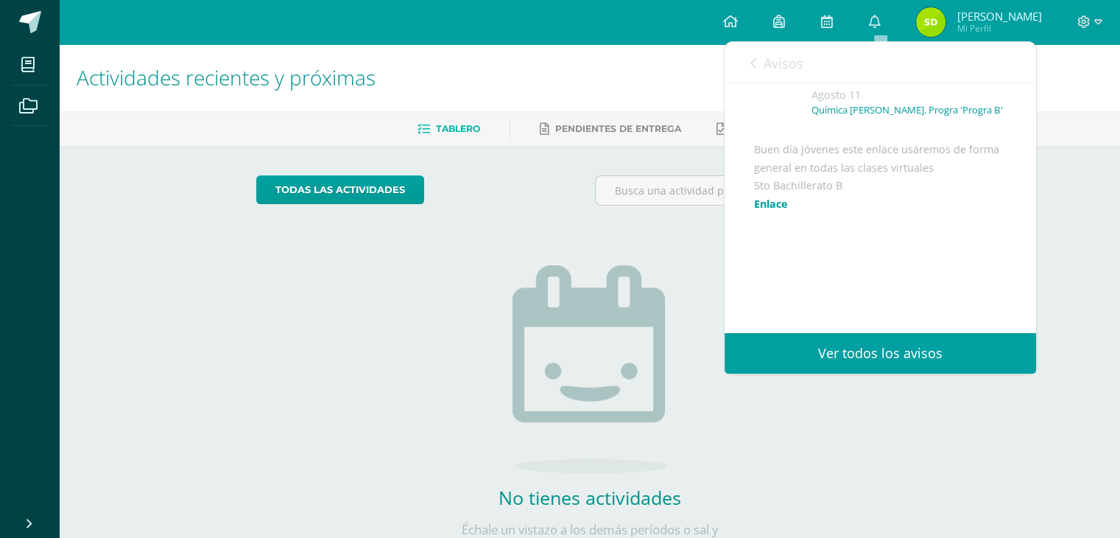 Image resolution: width=1120 pixels, height=538 pixels. I want to click on span: avisos sin leer, so click(963, 62).